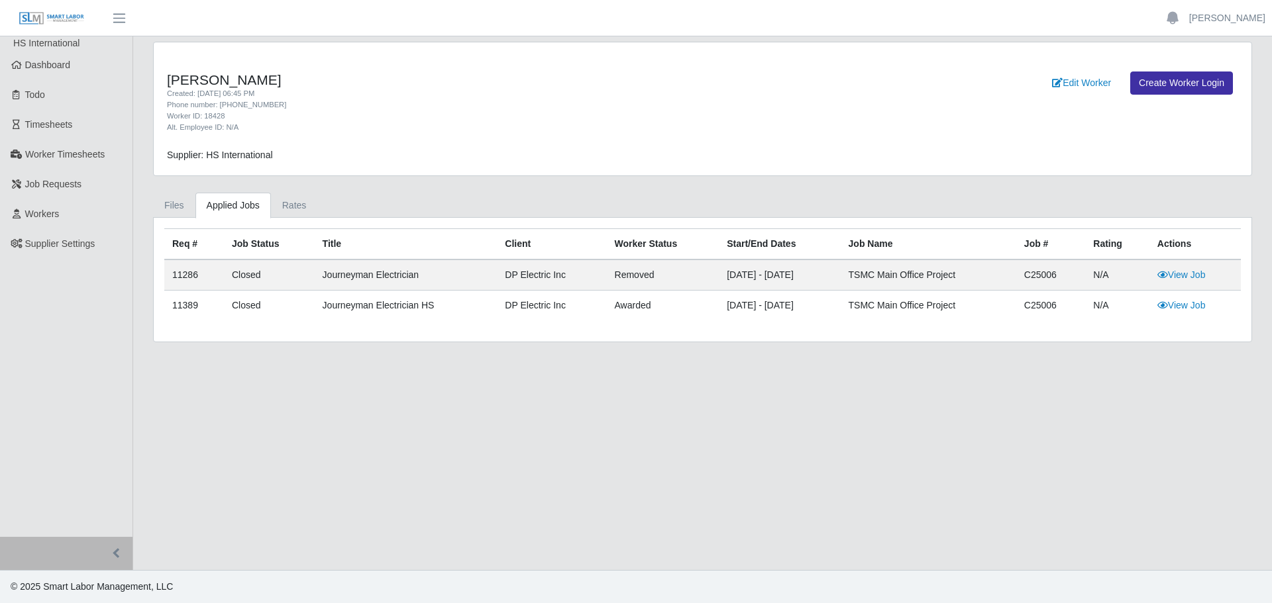 This screenshot has height=603, width=1272. What do you see at coordinates (174, 205) in the screenshot?
I see `a: Files` at bounding box center [174, 205].